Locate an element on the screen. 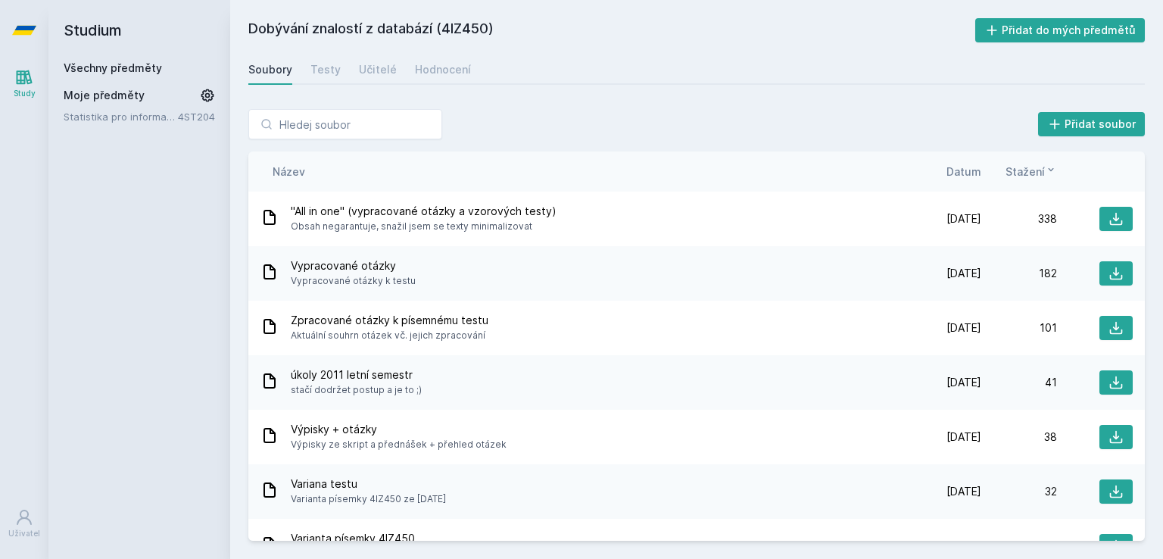 The height and width of the screenshot is (559, 1163). span: stačí dodržet postup a je to ;) is located at coordinates (356, 390).